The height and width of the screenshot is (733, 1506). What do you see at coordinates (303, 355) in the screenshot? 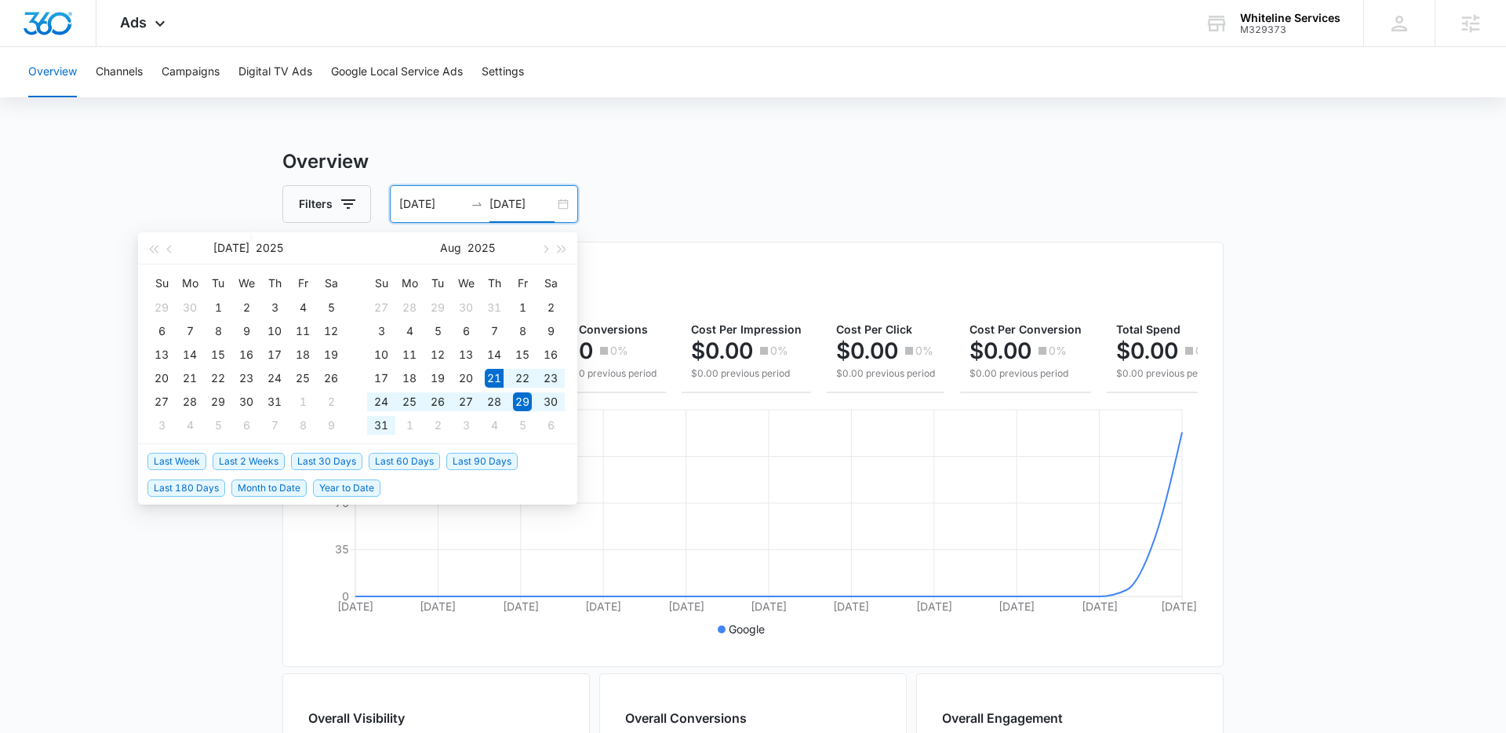
I see `div: 18` at bounding box center [303, 355].